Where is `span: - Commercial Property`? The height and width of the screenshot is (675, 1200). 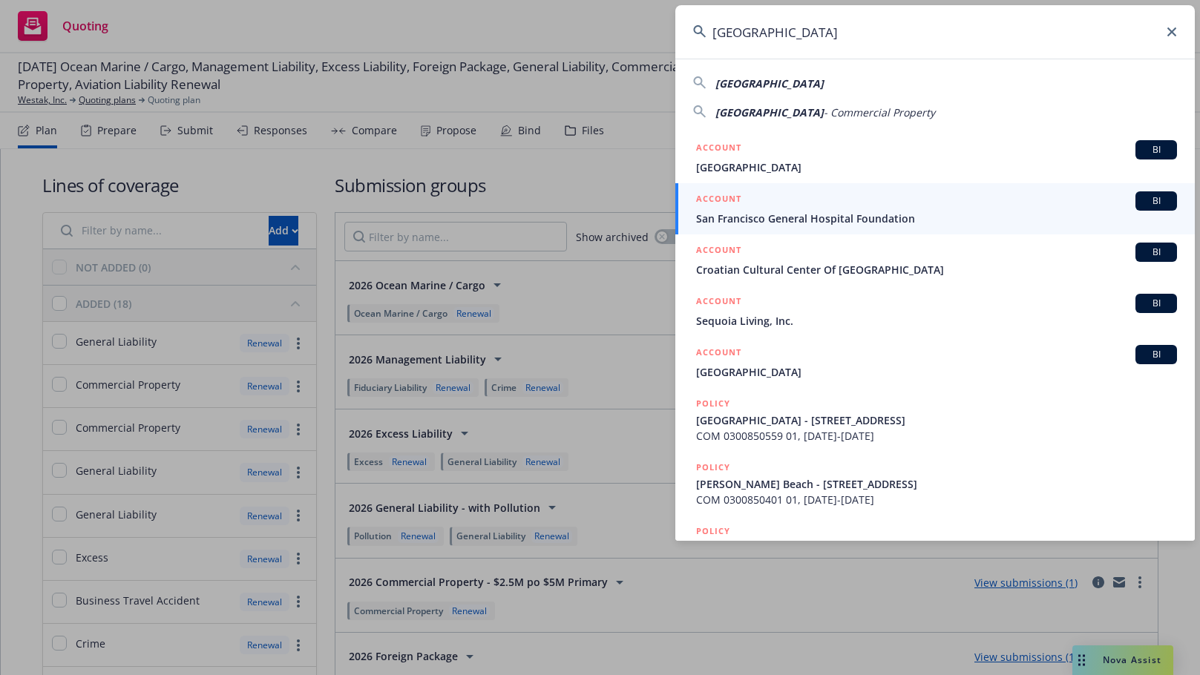
span: - Commercial Property is located at coordinates (880, 112).